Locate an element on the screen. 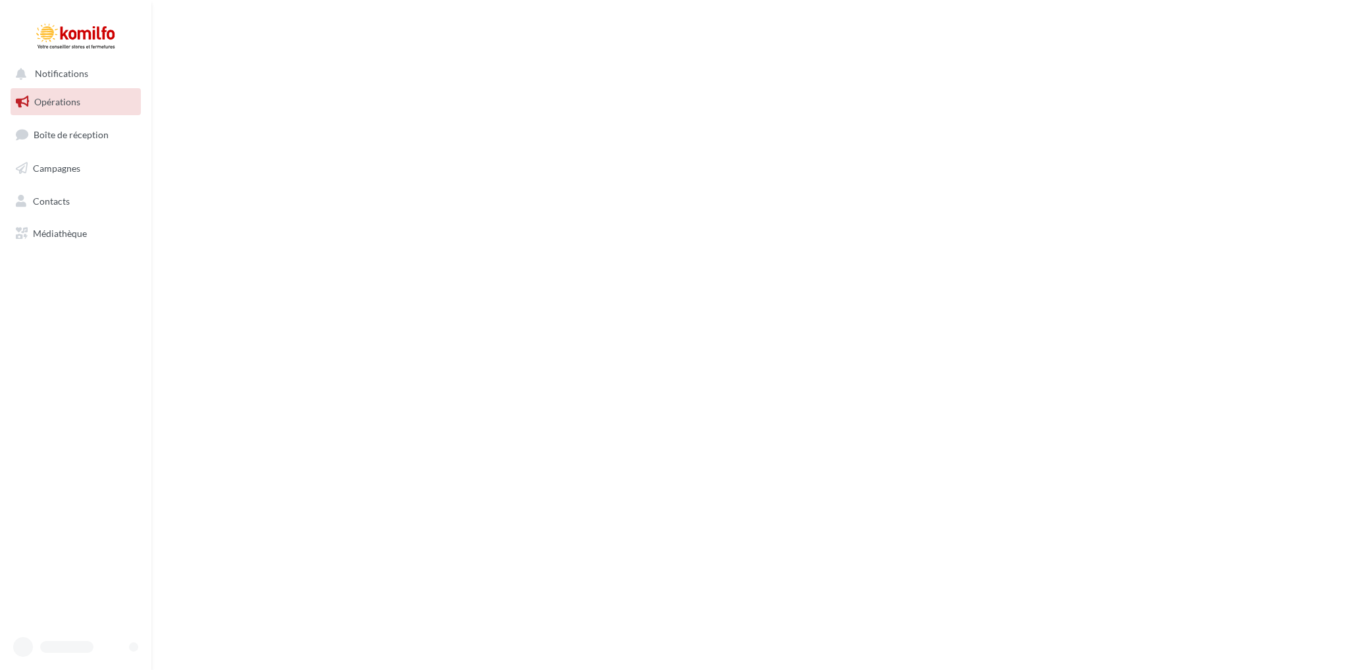 This screenshot has width=1348, height=670. span: Médiathèque is located at coordinates (60, 233).